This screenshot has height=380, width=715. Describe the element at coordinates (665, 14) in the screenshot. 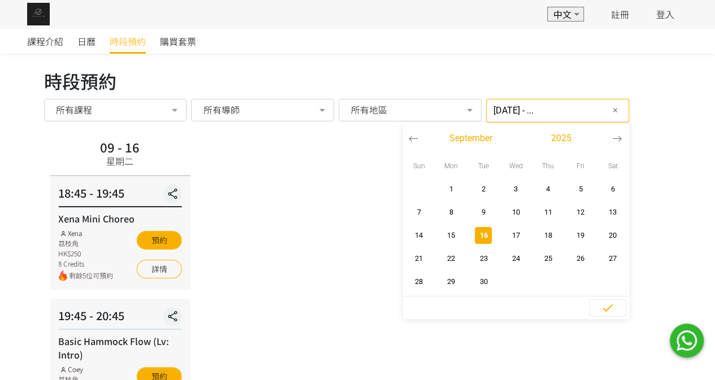

I see `a: 登入` at that location.